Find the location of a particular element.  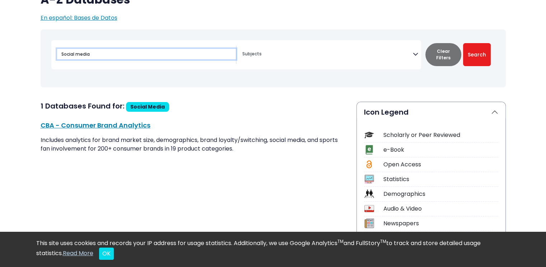

nav: Search filters is located at coordinates (273, 58).